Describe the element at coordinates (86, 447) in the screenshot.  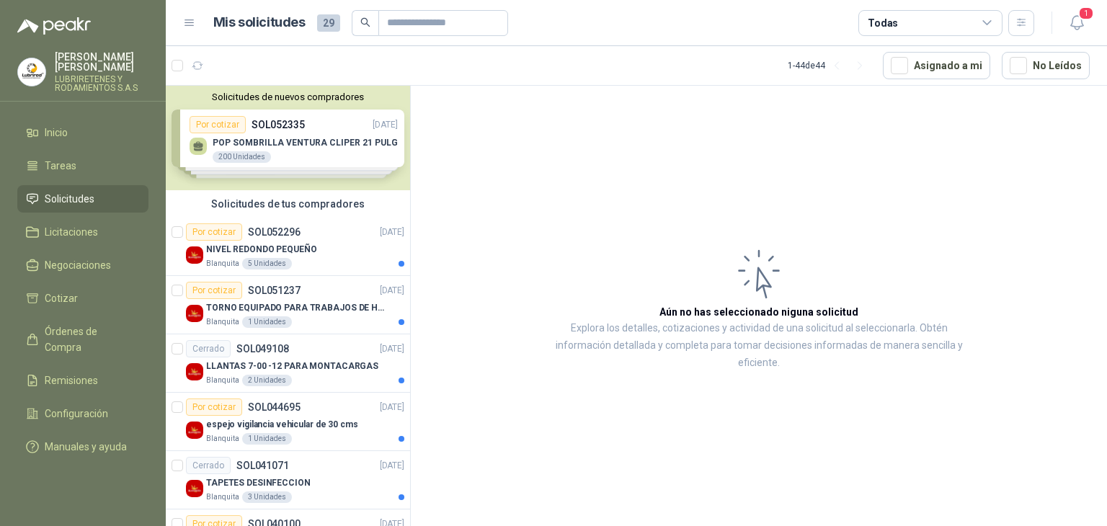
I see `span: Manuales y ayuda` at that location.